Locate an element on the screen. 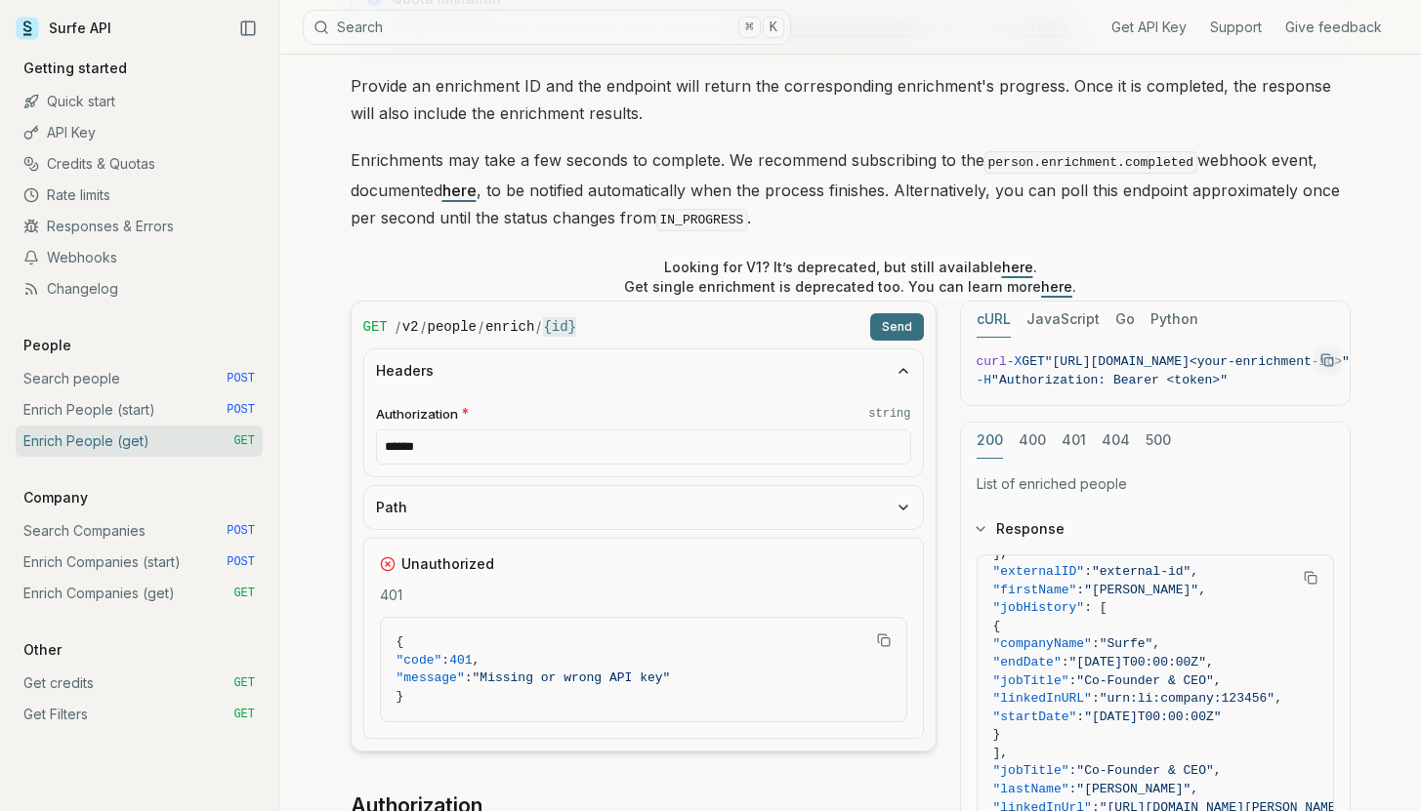  a: Webhooks is located at coordinates (139, 258).